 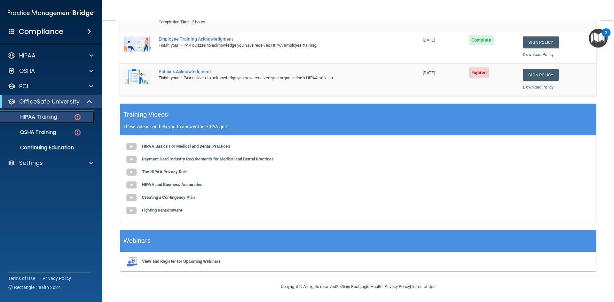 What do you see at coordinates (131, 262) in the screenshot?
I see `img: webinarIcon.c7ebbf15.png` at bounding box center [131, 262].